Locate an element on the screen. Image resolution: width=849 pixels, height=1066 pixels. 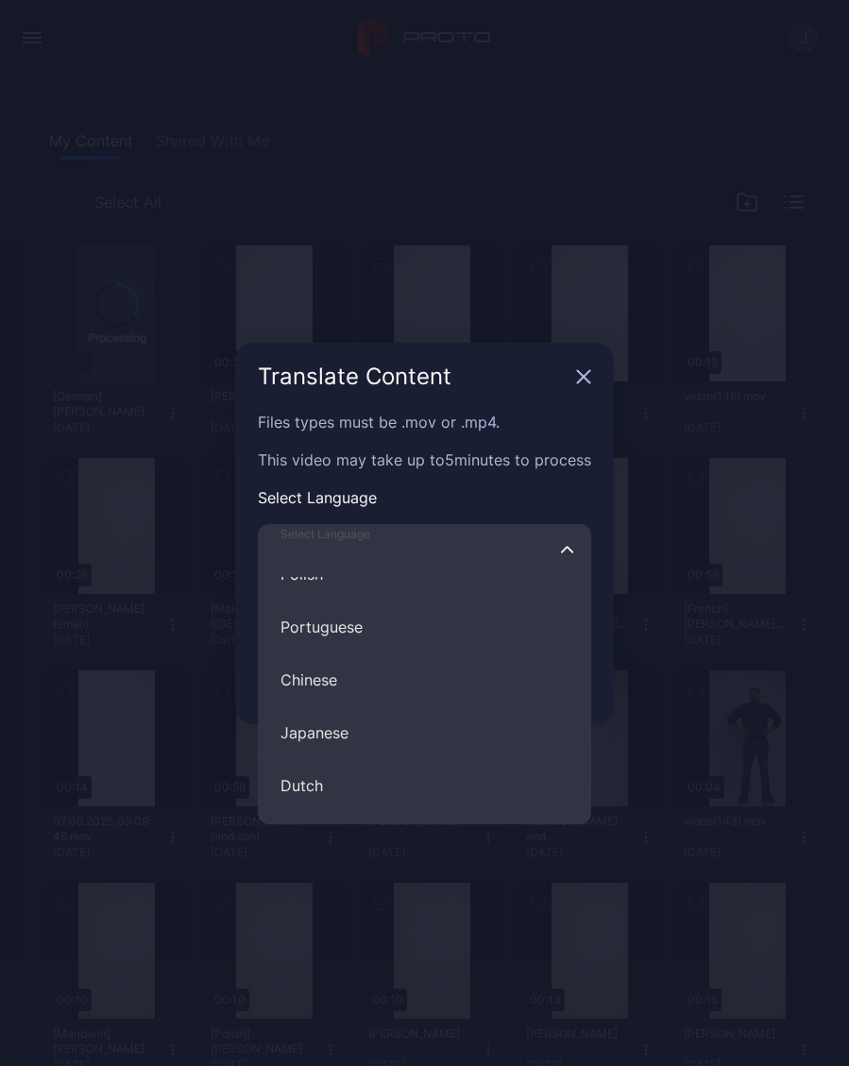
div: Translate Content is located at coordinates (413, 377).